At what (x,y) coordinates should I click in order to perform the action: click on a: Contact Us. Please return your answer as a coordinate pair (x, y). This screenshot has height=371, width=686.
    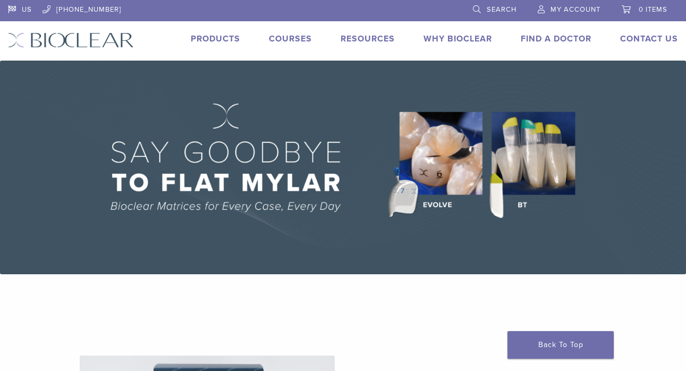
    Looking at the image, I should click on (649, 39).